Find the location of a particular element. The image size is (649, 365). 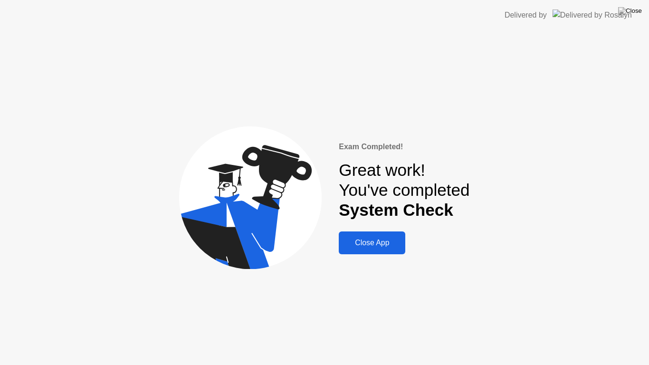

div: Great work! You've completed is located at coordinates (404, 190).